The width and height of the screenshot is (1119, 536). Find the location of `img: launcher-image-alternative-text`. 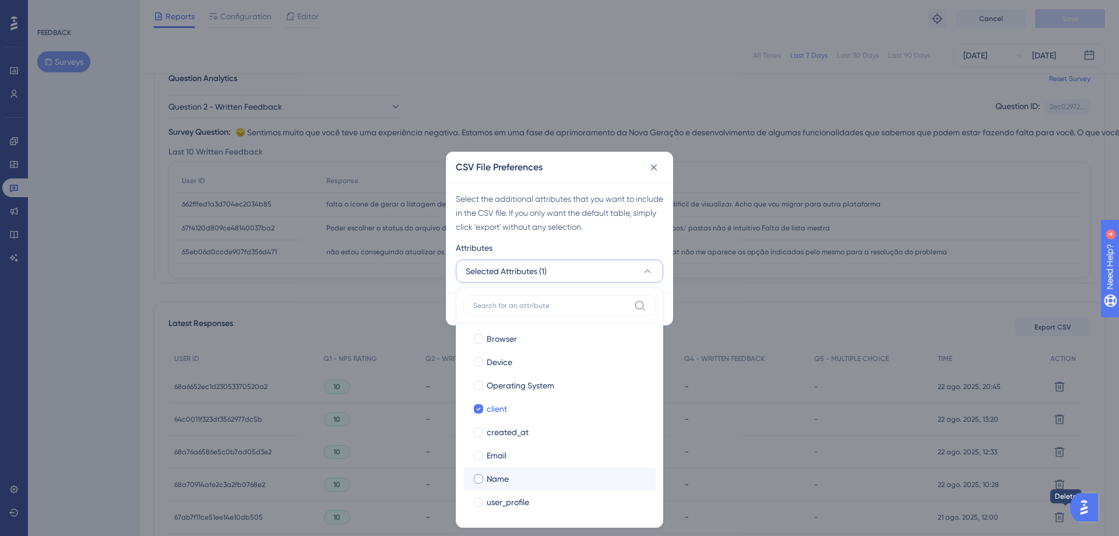

img: launcher-image-alternative-text is located at coordinates (14, 17).